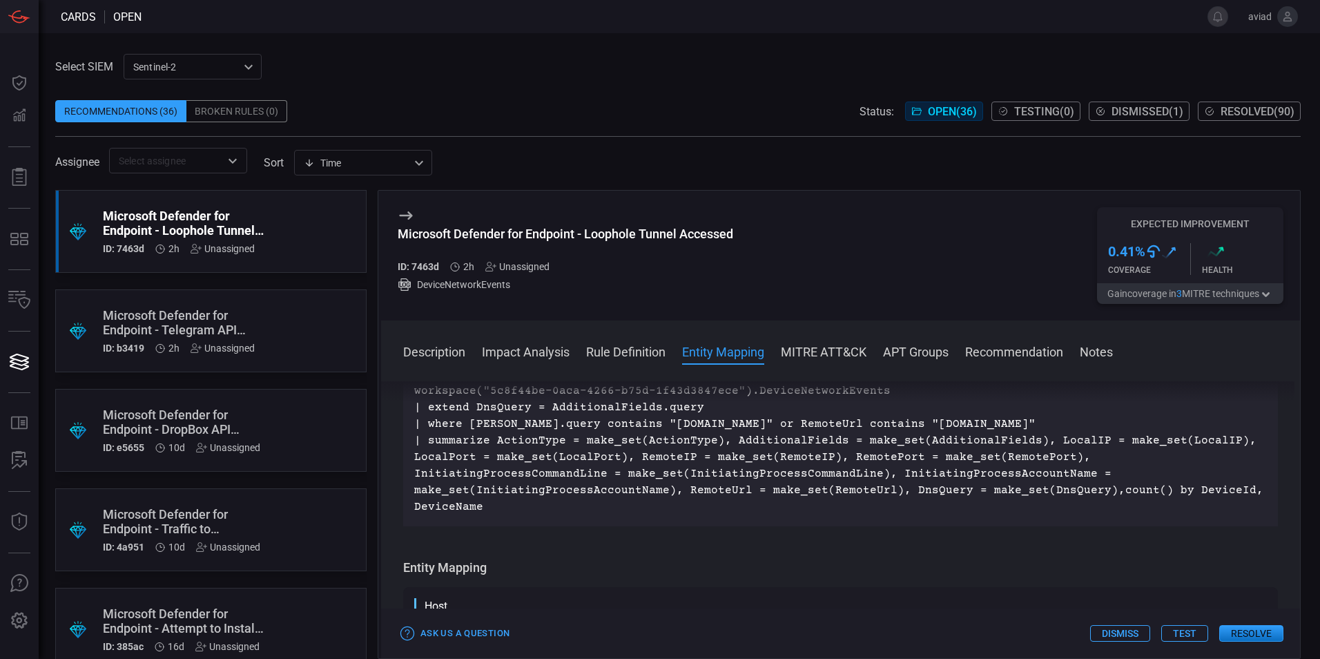  What do you see at coordinates (19, 239) in the screenshot?
I see `button: MITRE - Detection Posture` at bounding box center [19, 239].